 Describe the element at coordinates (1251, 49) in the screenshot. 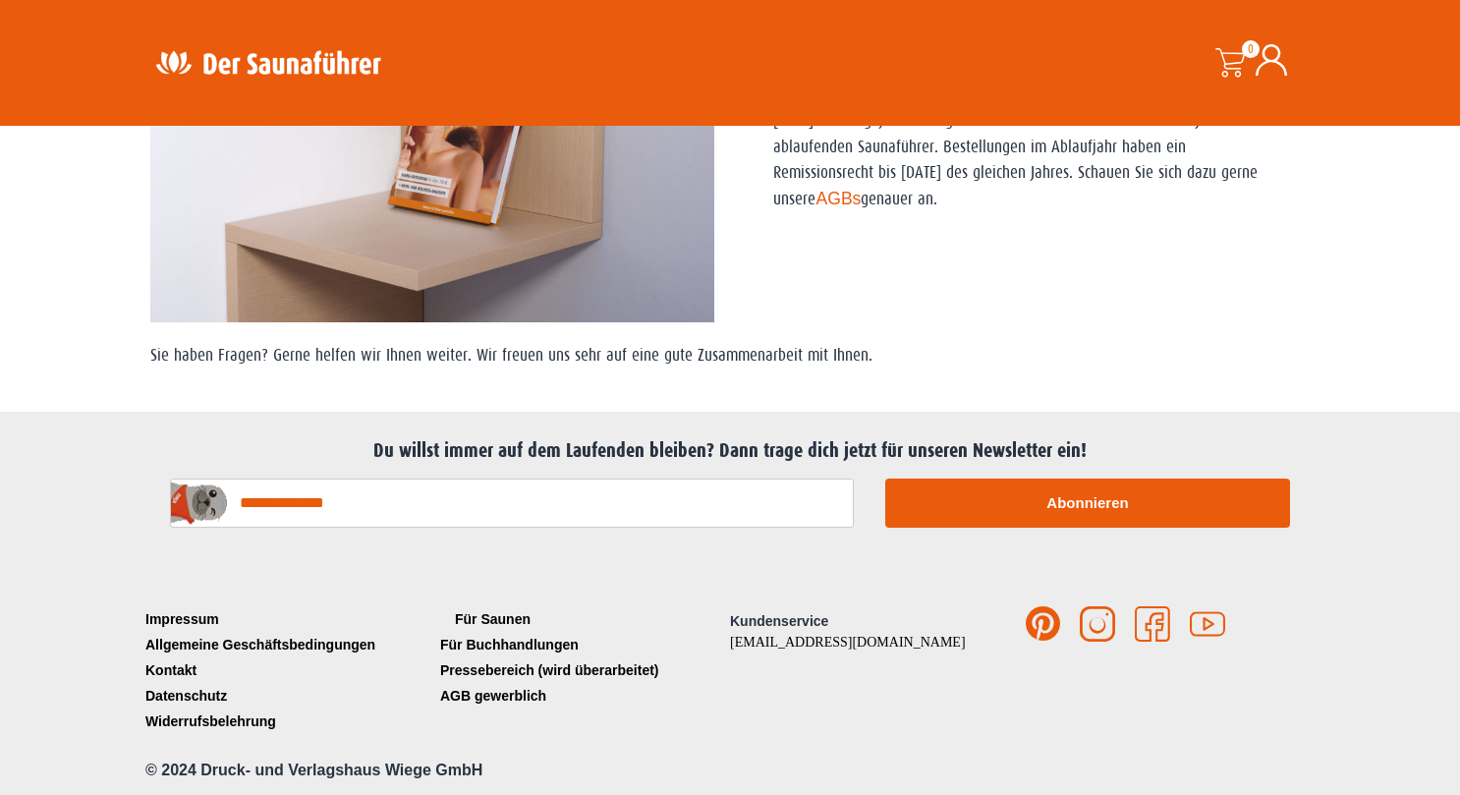

I see `span: 0` at that location.